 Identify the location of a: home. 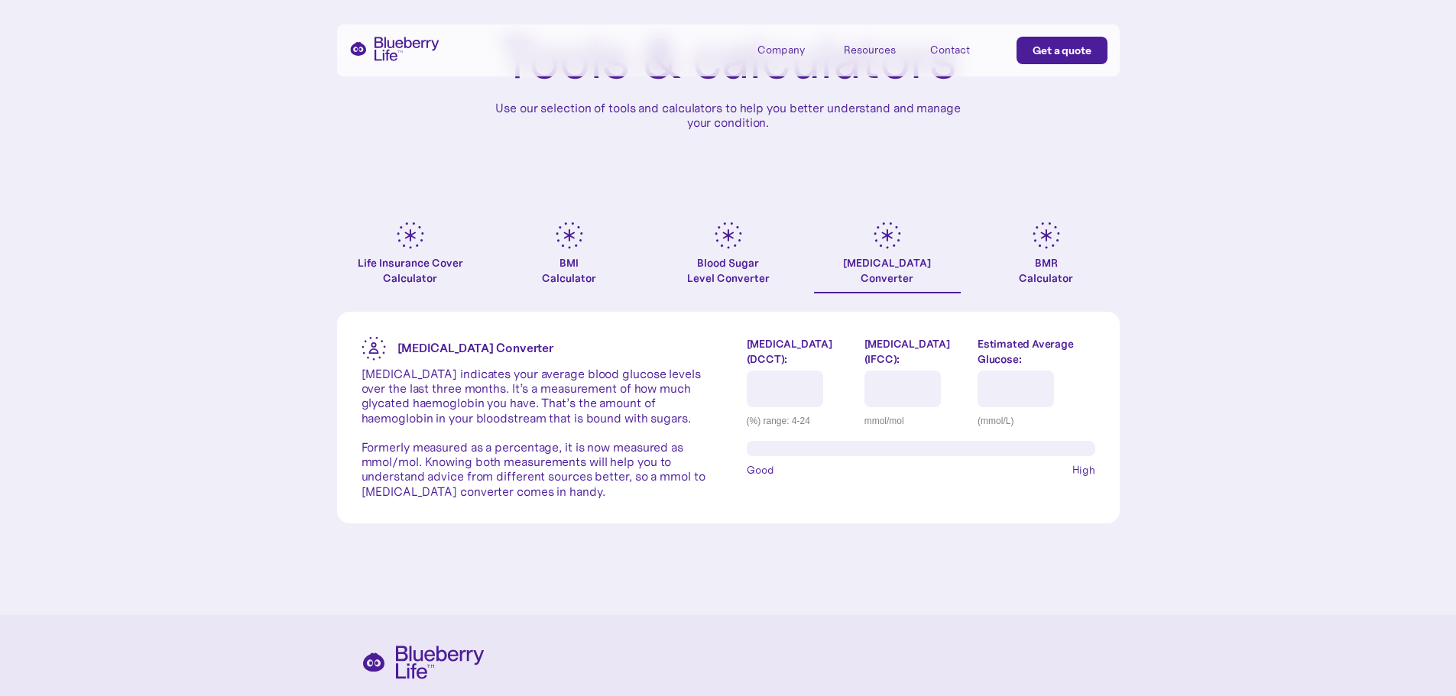
(394, 49).